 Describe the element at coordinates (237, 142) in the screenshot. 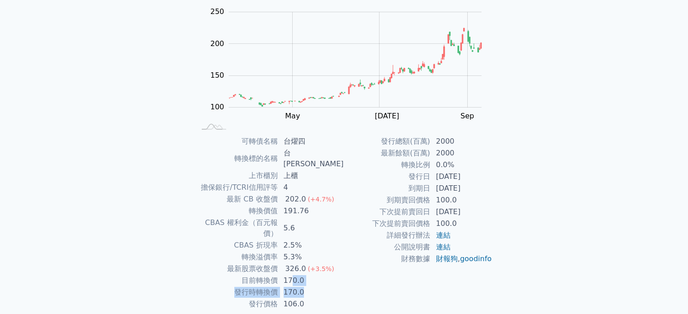

I see `td: 可轉債名稱` at that location.